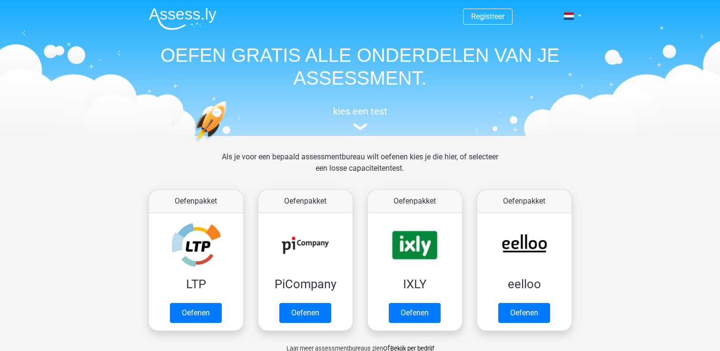  Describe the element at coordinates (360, 169) in the screenshot. I see `div: Als je voor een bepaald assessmentbureau wilt oefenen kies je die hier, of selecteer een losse ca...` at that location.